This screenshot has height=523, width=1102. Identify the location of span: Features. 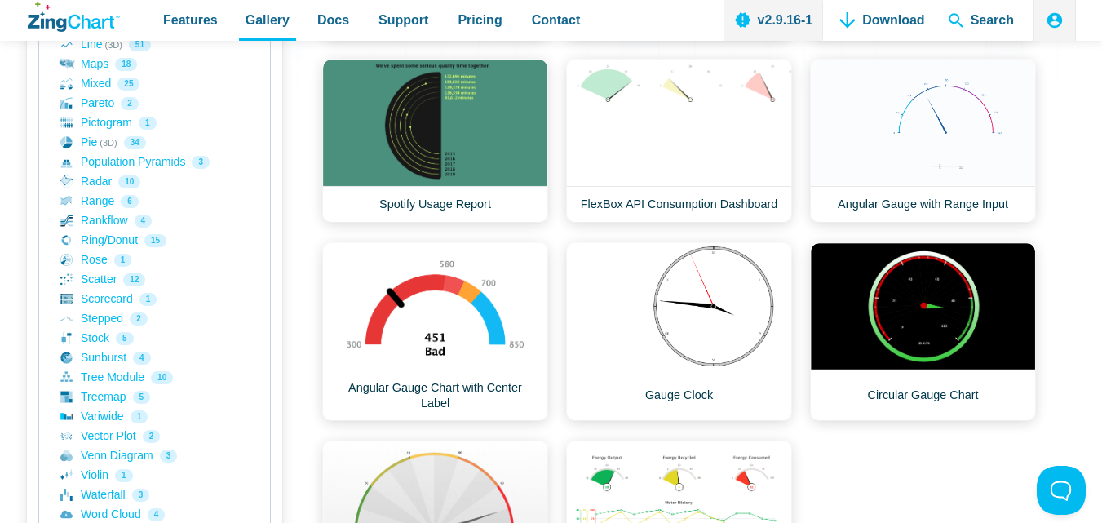
(190, 20).